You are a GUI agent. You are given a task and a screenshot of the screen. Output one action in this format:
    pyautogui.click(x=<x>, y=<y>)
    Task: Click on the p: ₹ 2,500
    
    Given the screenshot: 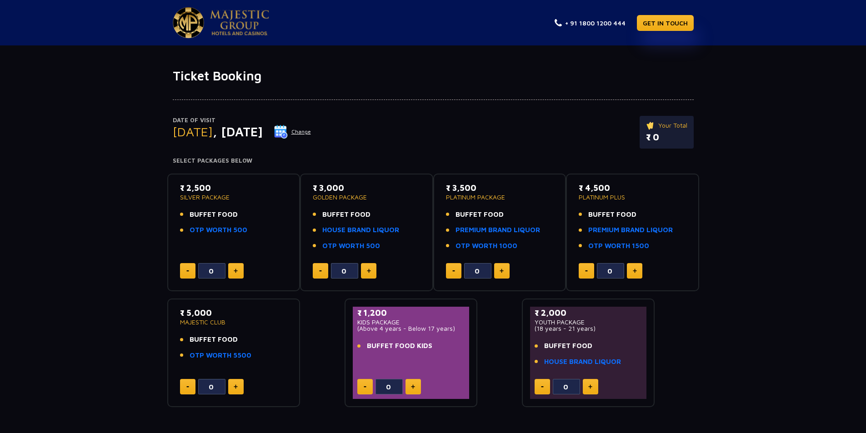 What is the action you would take?
    pyautogui.click(x=234, y=188)
    